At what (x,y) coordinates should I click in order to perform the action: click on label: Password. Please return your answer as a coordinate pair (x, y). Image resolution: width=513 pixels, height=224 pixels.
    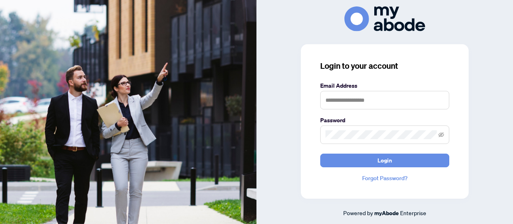
    Looking at the image, I should click on (384, 121).